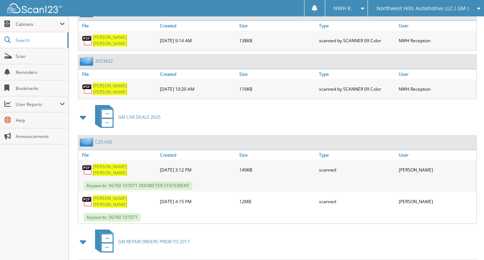  What do you see at coordinates (112, 217) in the screenshot?
I see `span: Keywords: 56760 107071` at bounding box center [112, 217].